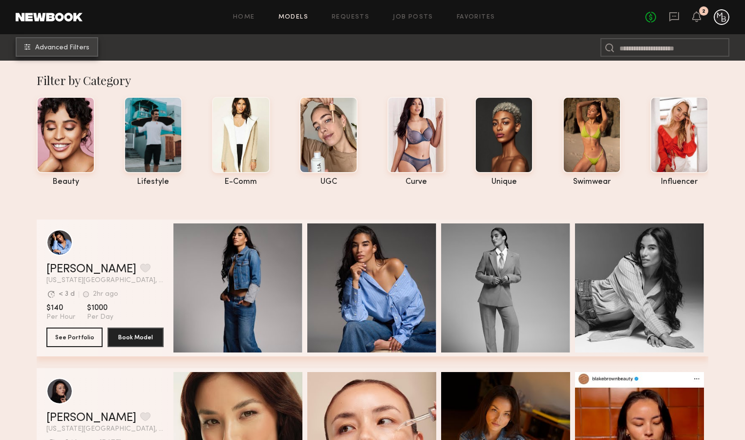 The height and width of the screenshot is (440, 745). What do you see at coordinates (66, 294) in the screenshot?
I see `div: < 3 d` at bounding box center [66, 294].